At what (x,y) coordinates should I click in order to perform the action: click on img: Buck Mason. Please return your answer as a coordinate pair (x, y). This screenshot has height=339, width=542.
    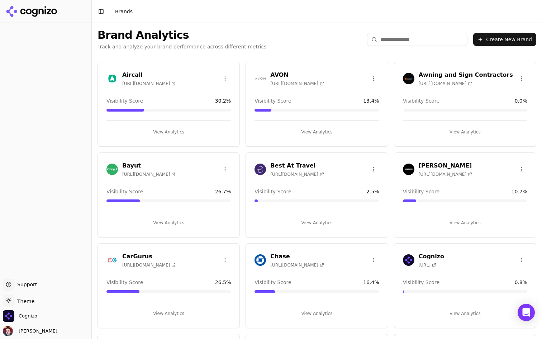
    Looking at the image, I should click on (409, 169).